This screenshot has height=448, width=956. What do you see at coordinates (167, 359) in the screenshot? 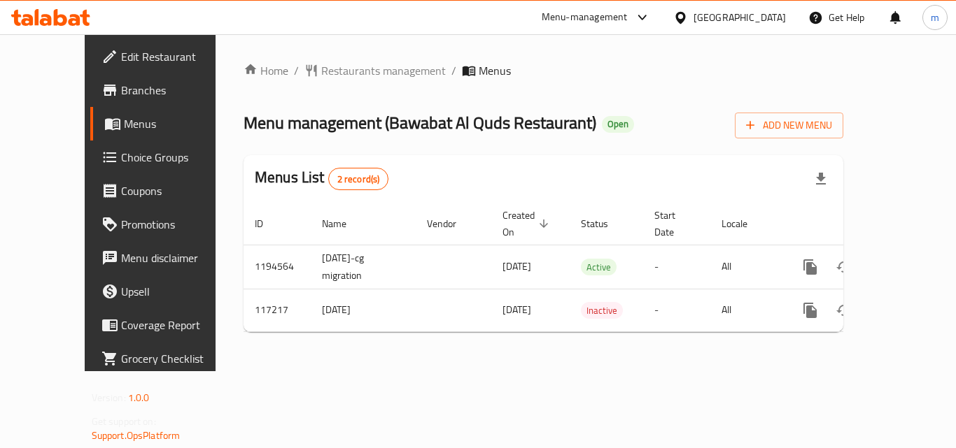
I see `a: Grocery Checklist` at bounding box center [167, 359].